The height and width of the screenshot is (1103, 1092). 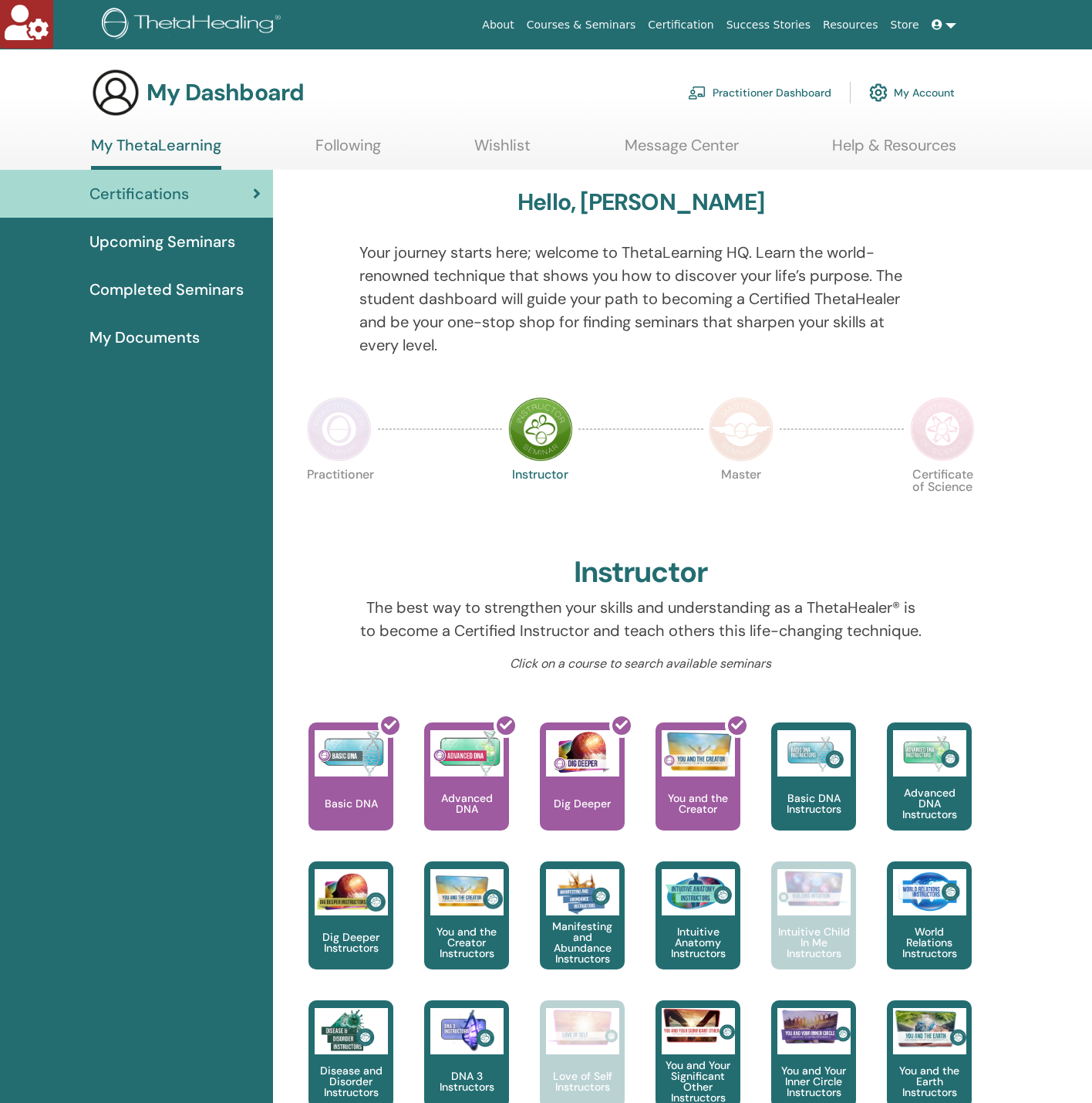 I want to click on p: Master, so click(x=741, y=501).